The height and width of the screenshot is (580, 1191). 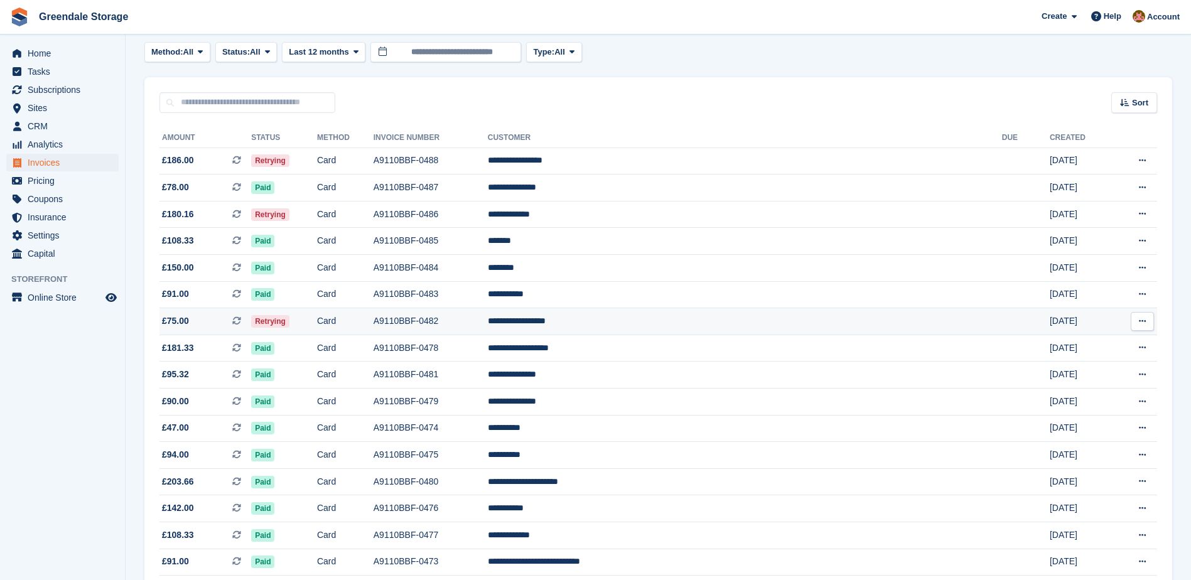 What do you see at coordinates (431, 562) in the screenshot?
I see `td: A9110BBF-0473` at bounding box center [431, 562].